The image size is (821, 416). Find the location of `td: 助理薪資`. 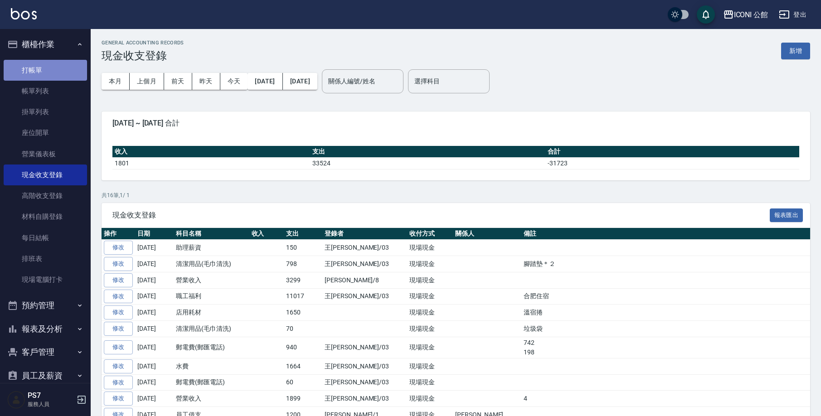

td: 助理薪資 is located at coordinates (211, 248).